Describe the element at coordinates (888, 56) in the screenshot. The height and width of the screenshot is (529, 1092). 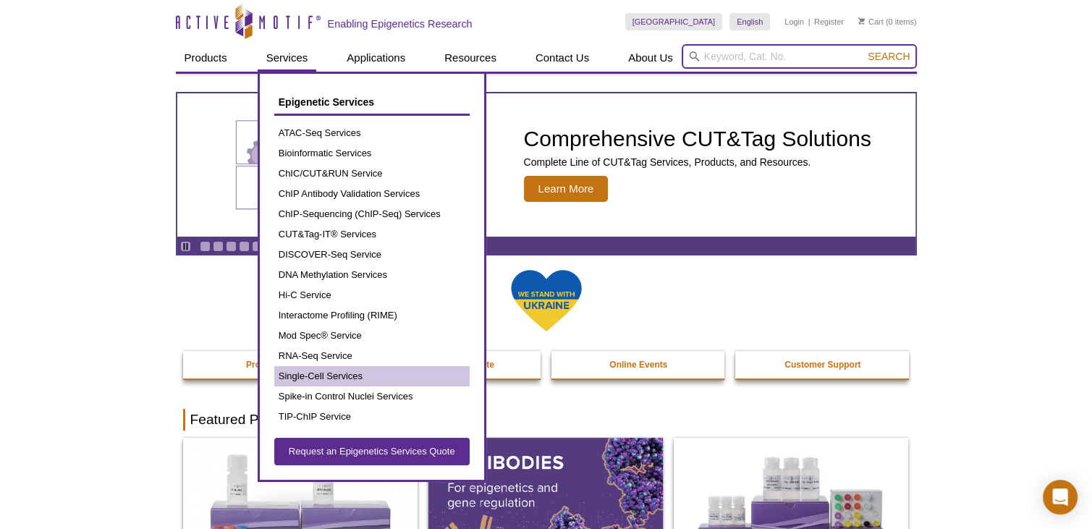
I see `span: Search` at that location.